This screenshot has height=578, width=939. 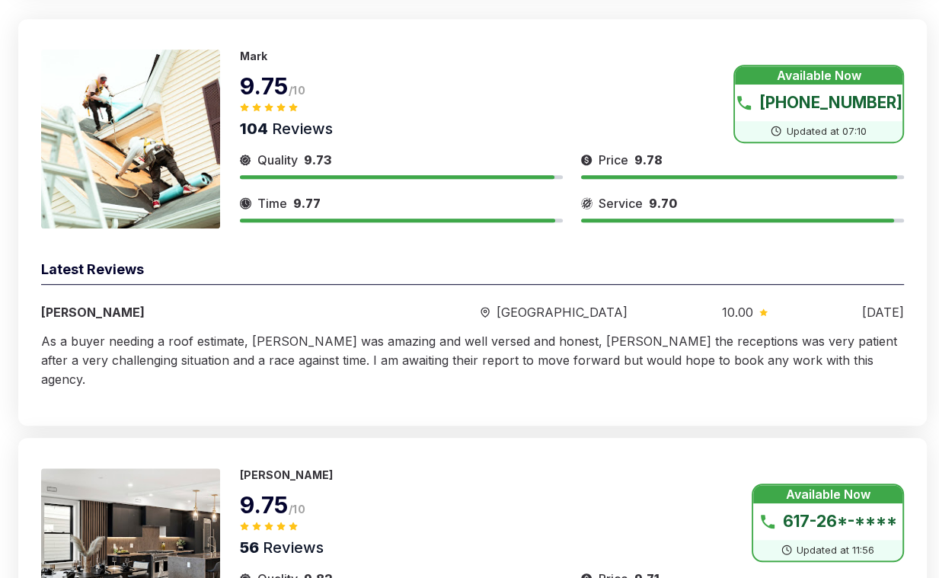 I want to click on span: 9.70, so click(x=662, y=203).